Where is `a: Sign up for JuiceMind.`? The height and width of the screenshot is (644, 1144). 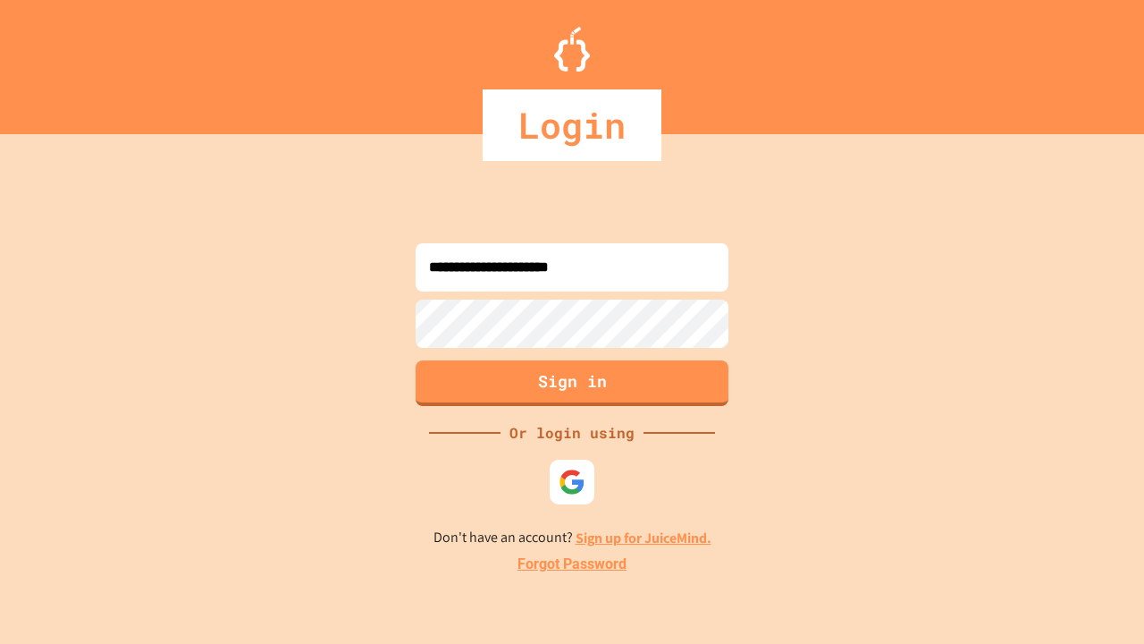 a: Sign up for JuiceMind. is located at coordinates (644, 537).